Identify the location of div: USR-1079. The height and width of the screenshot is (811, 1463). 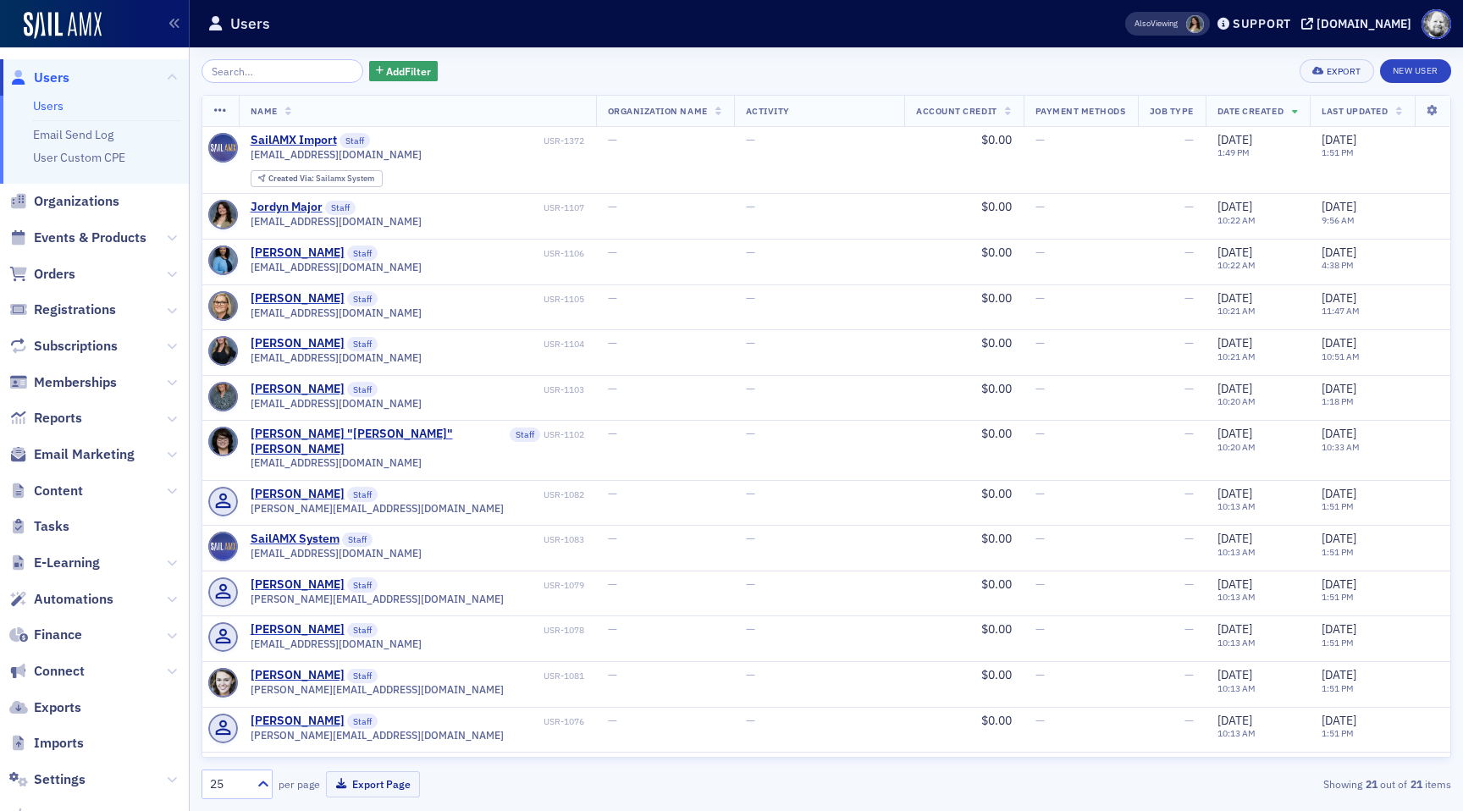
(482, 585).